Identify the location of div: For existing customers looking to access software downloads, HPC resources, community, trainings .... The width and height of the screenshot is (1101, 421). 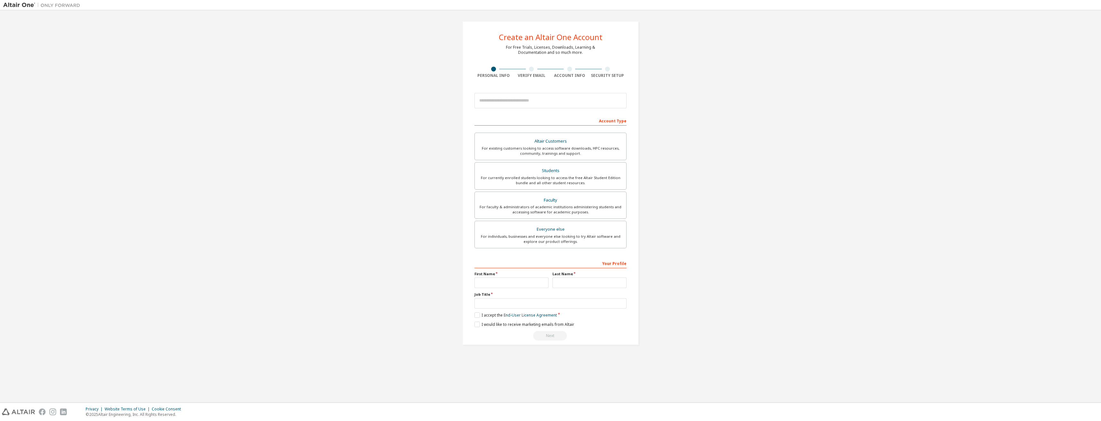
(550, 151).